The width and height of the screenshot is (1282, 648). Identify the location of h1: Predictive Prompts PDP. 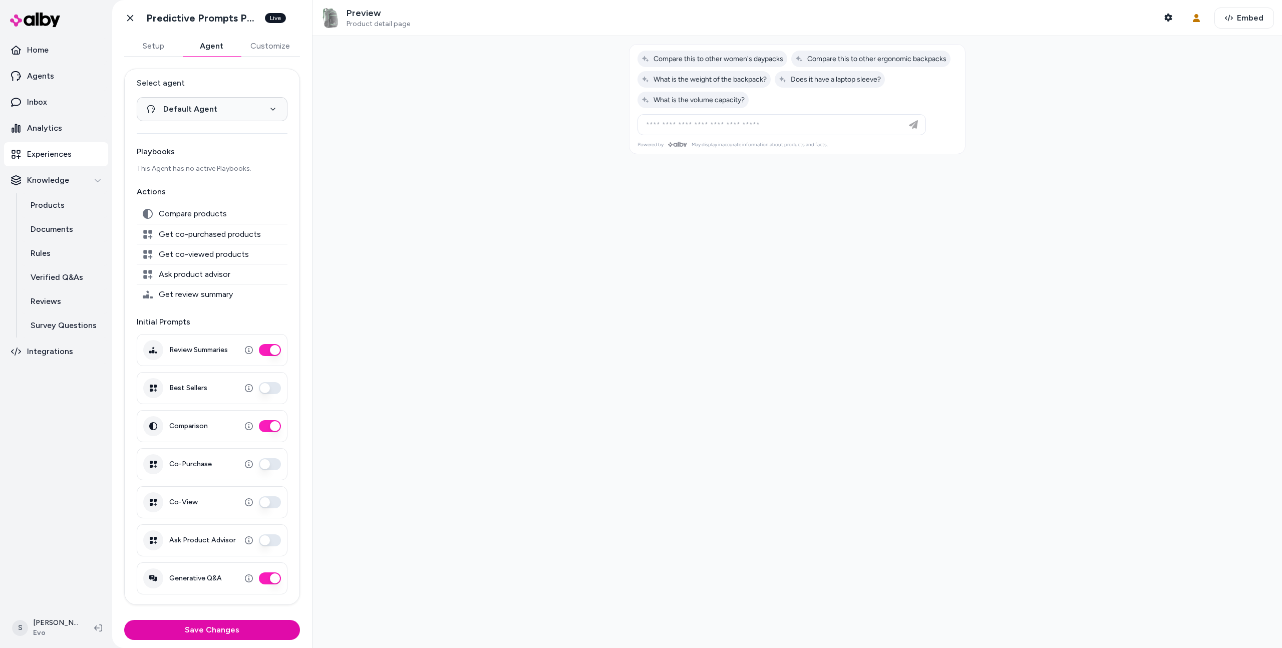
(202, 18).